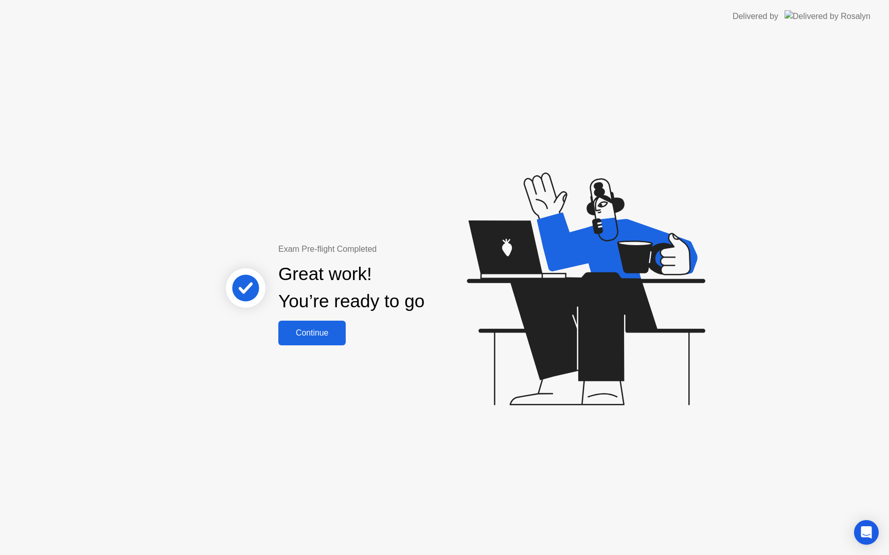 This screenshot has width=889, height=555. I want to click on img: Delivered by Rosalyn, so click(827, 16).